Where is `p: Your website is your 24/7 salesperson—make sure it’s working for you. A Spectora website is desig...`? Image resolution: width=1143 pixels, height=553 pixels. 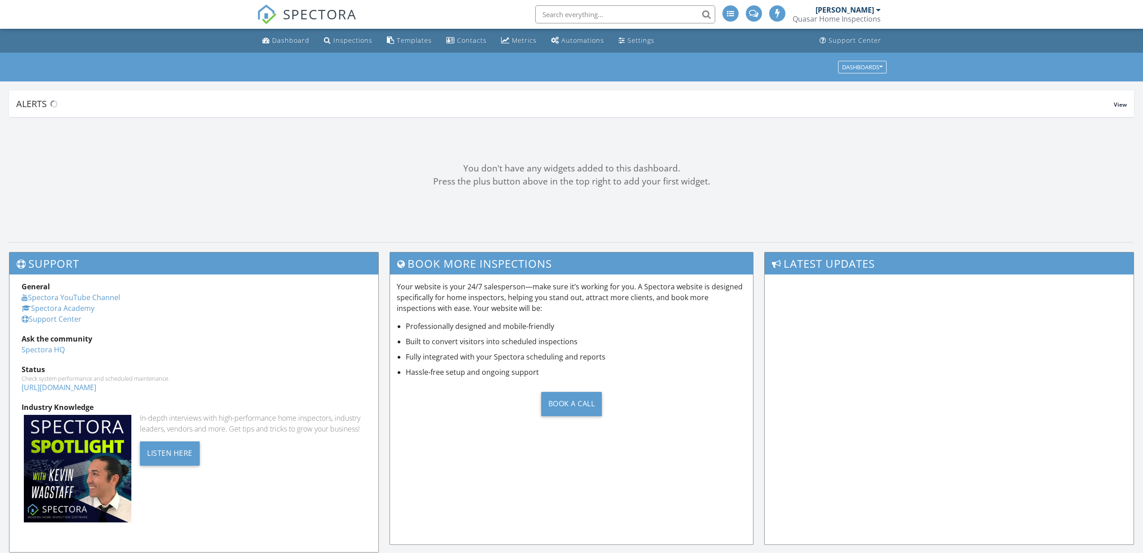 p: Your website is your 24/7 salesperson—make sure it’s working for you. A Spectora website is desig... is located at coordinates (572, 297).